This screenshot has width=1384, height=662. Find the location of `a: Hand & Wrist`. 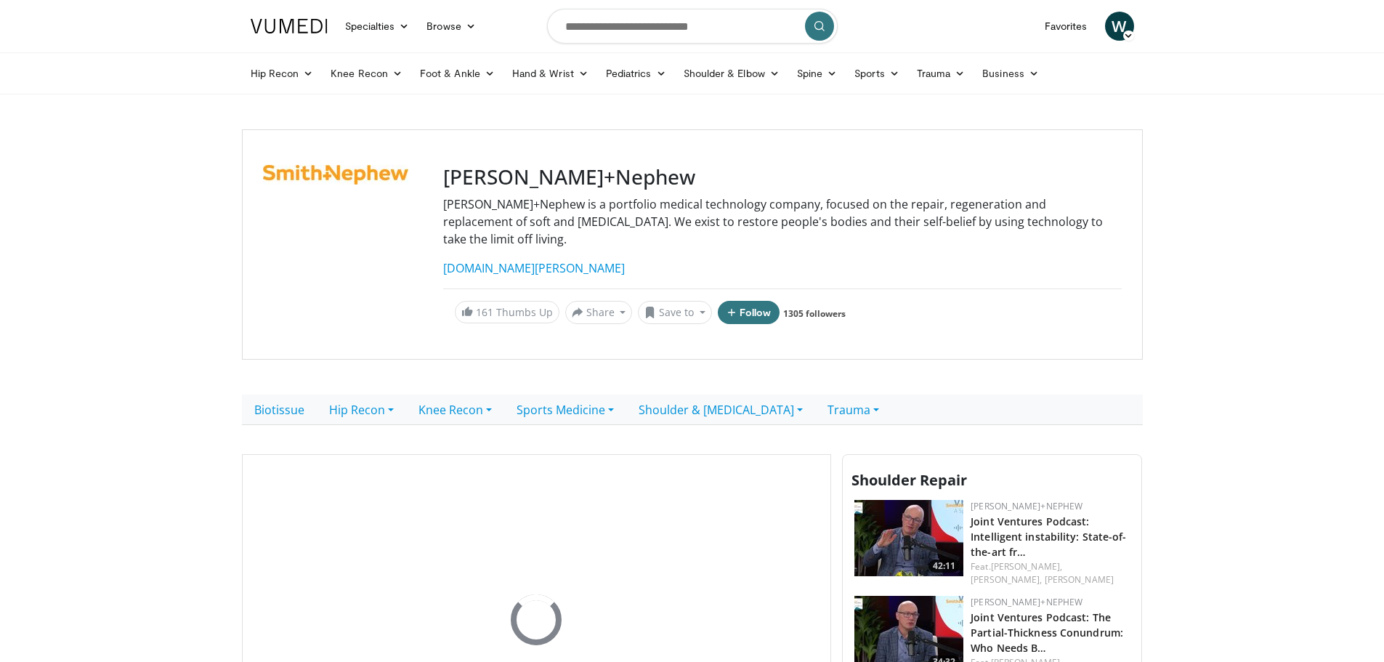

a: Hand & Wrist is located at coordinates (550, 73).